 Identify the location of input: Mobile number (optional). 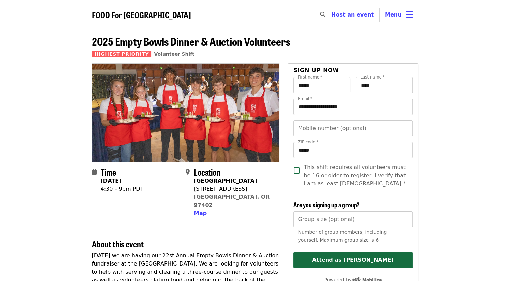
(353, 128).